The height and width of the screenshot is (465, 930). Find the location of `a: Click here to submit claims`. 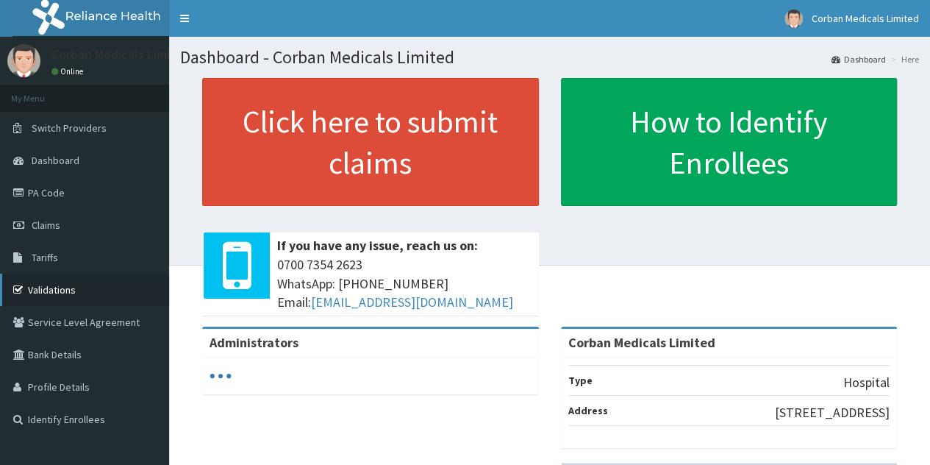

a: Click here to submit claims is located at coordinates (371, 142).